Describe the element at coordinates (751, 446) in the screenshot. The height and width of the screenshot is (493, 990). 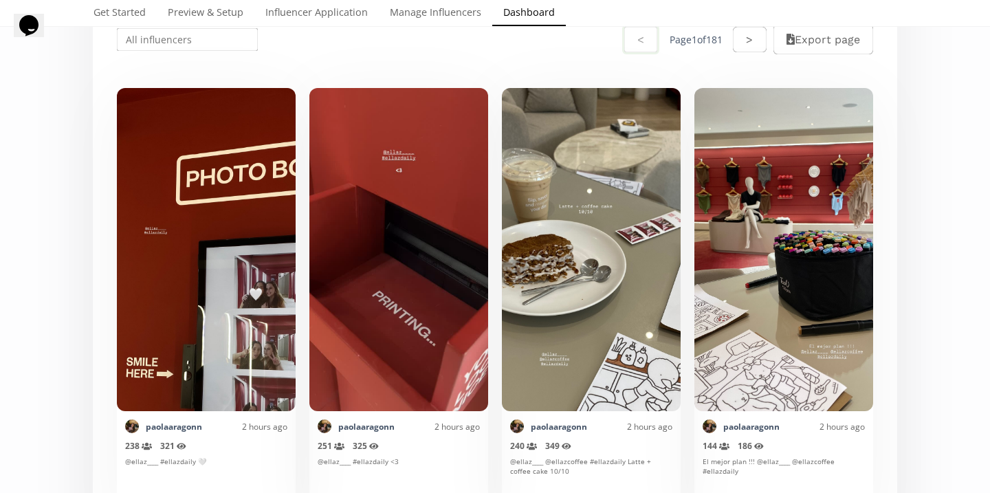
I see `span: 186` at that location.